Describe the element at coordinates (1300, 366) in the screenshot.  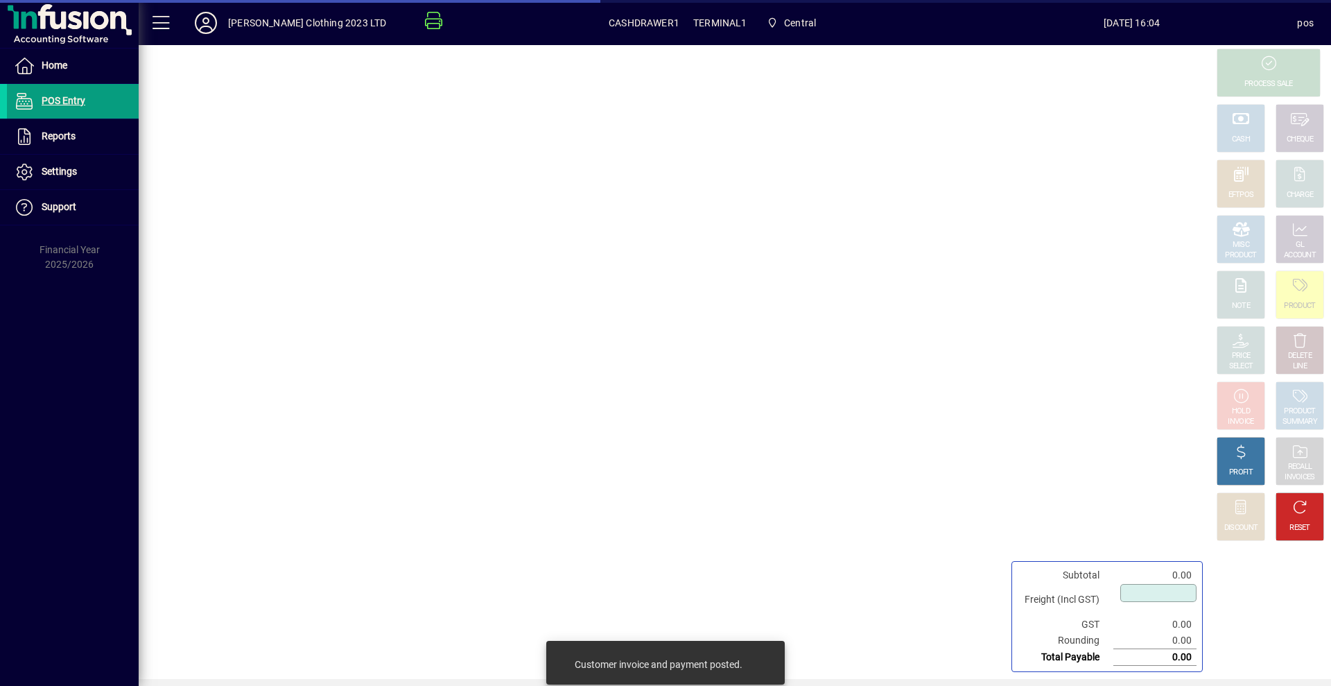
I see `div: LINE` at that location.